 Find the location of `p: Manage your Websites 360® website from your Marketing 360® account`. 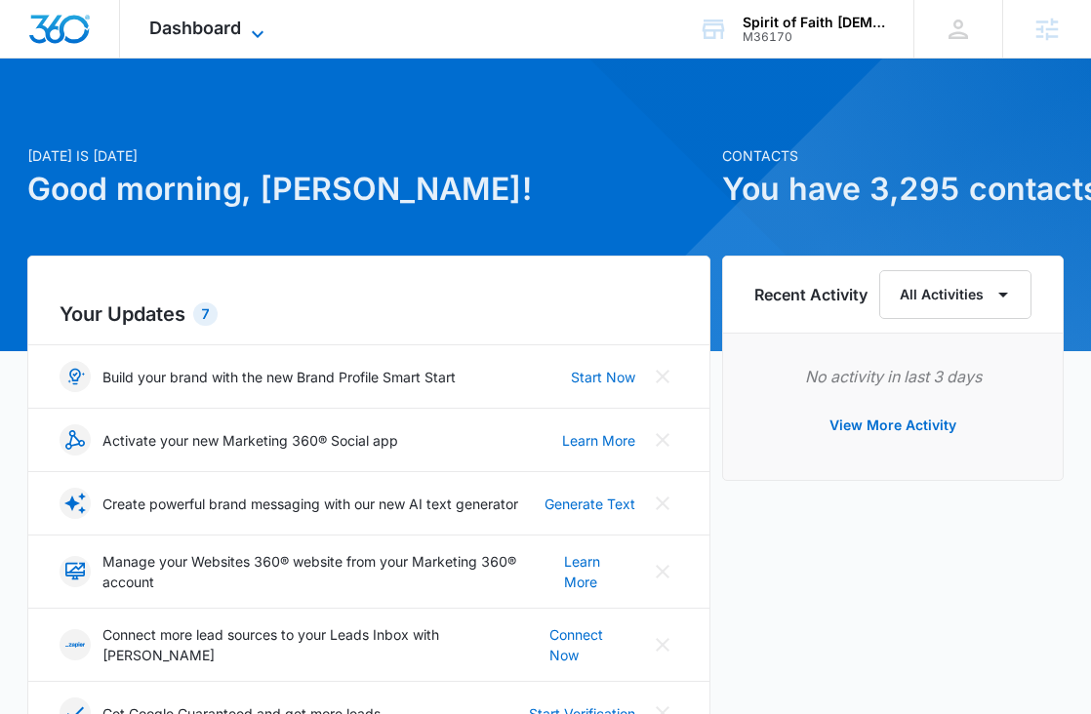

p: Manage your Websites 360® website from your Marketing 360® account is located at coordinates (333, 572).